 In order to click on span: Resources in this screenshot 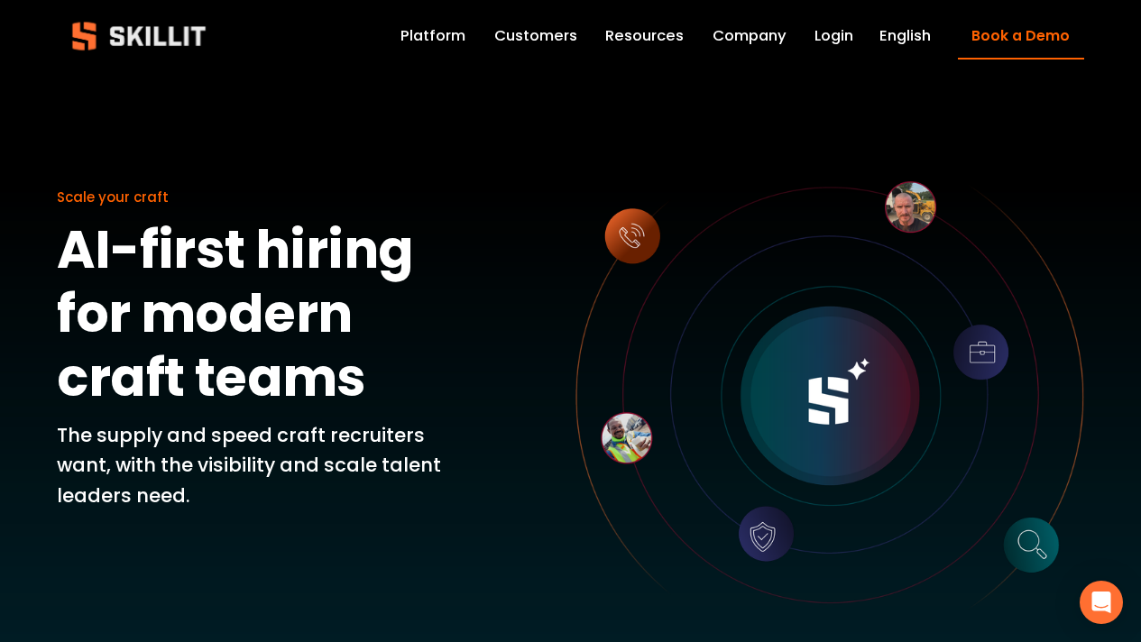, I will do `click(644, 36)`.